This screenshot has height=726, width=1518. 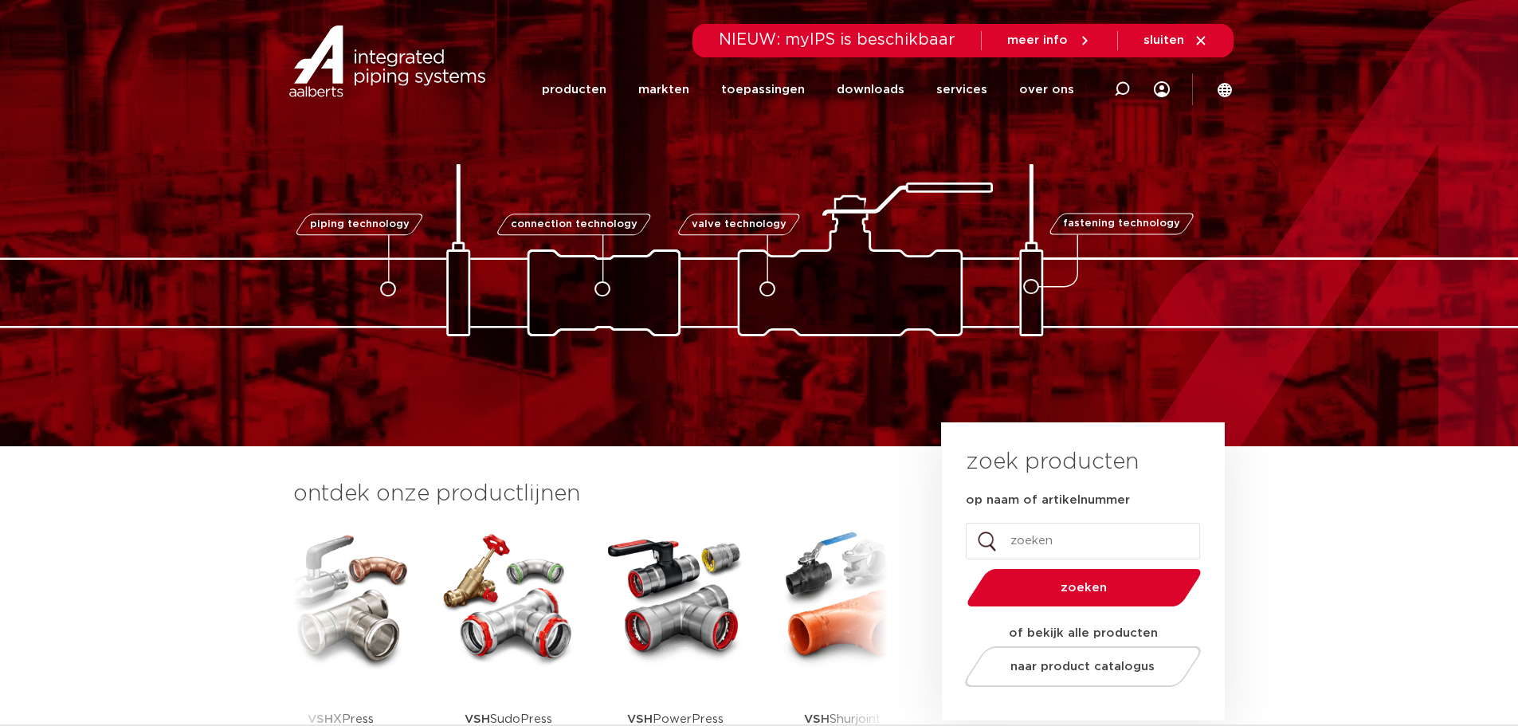 What do you see at coordinates (664, 89) in the screenshot?
I see `a: markten` at bounding box center [664, 89].